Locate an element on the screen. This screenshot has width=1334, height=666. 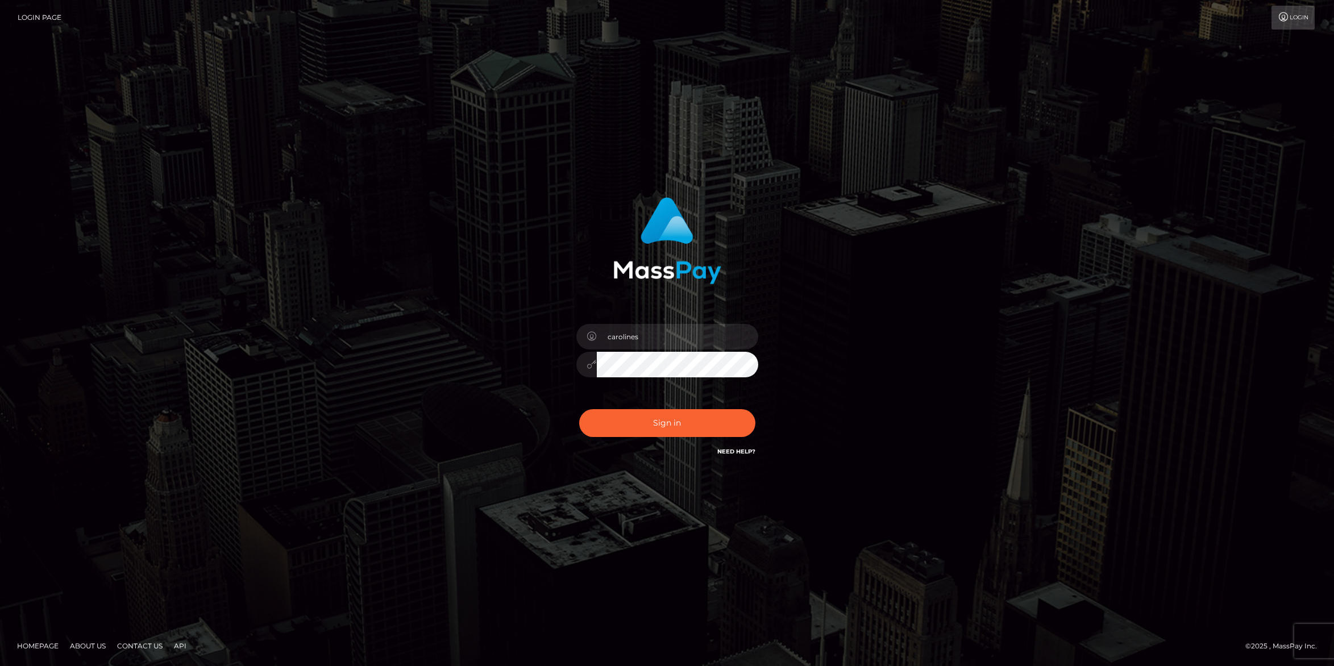
a: Homepage is located at coordinates (38, 646).